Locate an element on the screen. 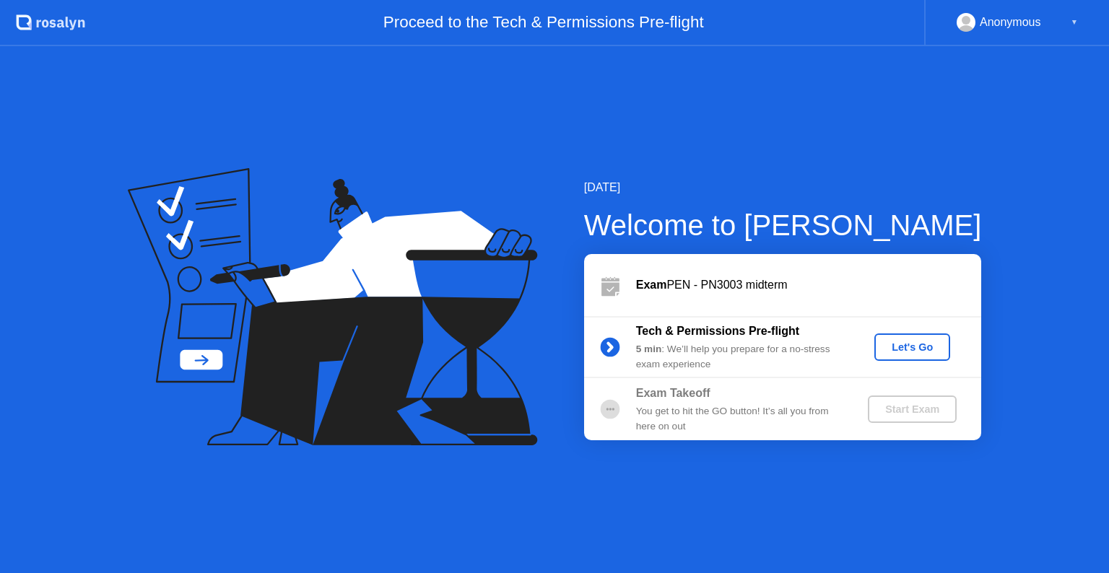  b: Exam Takeoff is located at coordinates (673, 393).